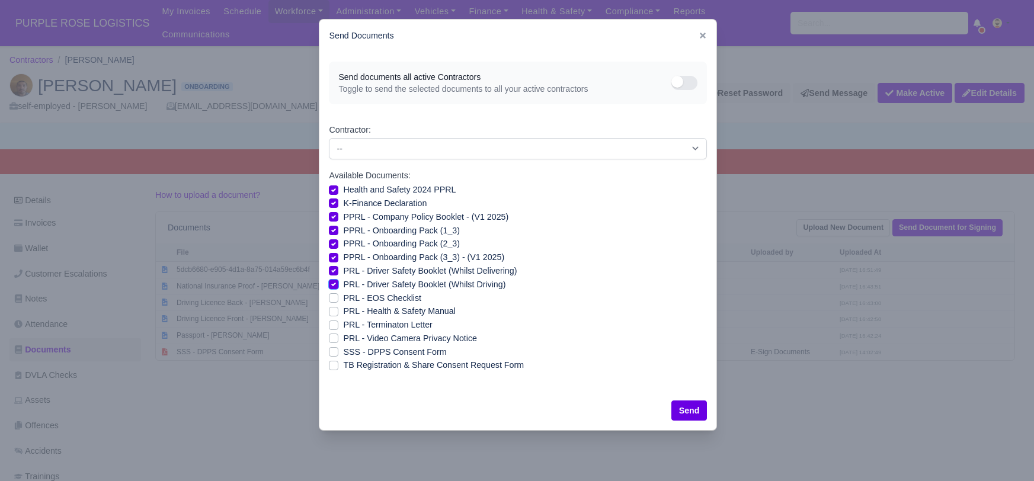 Image resolution: width=1034 pixels, height=481 pixels. What do you see at coordinates (429, 271) in the screenshot?
I see `label: PRL - Driver Safety Booklet (Whilst Delivering)` at bounding box center [429, 271].